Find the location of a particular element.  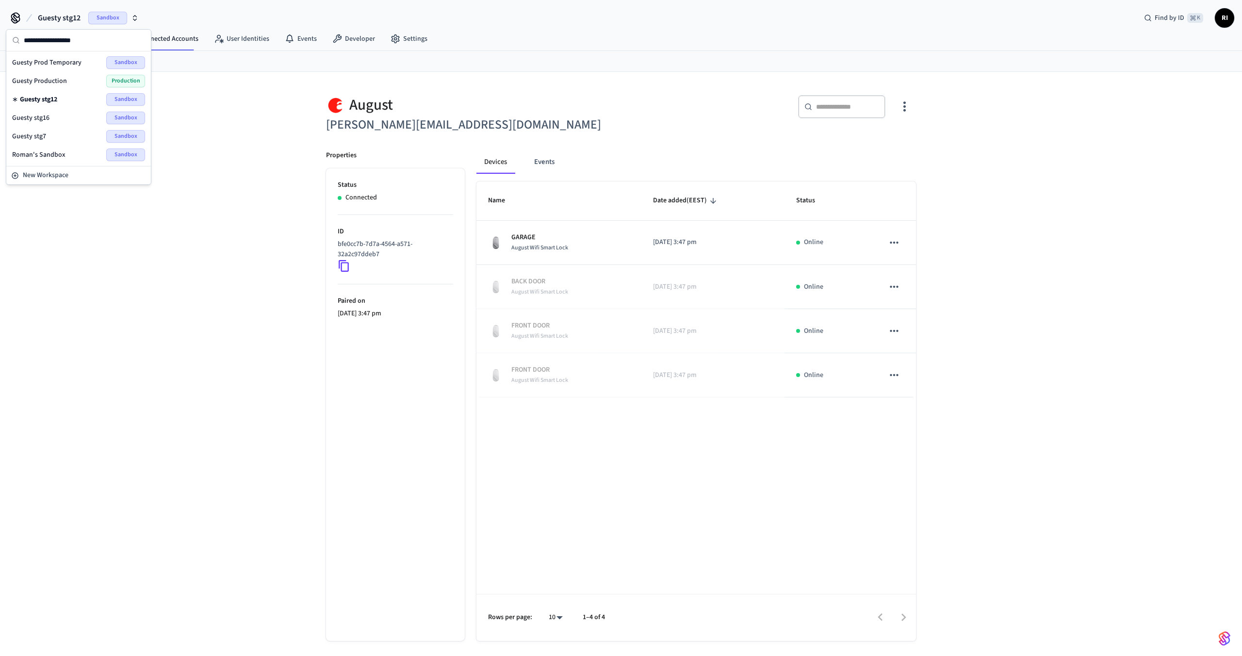

p: GARAGE is located at coordinates (540, 237).